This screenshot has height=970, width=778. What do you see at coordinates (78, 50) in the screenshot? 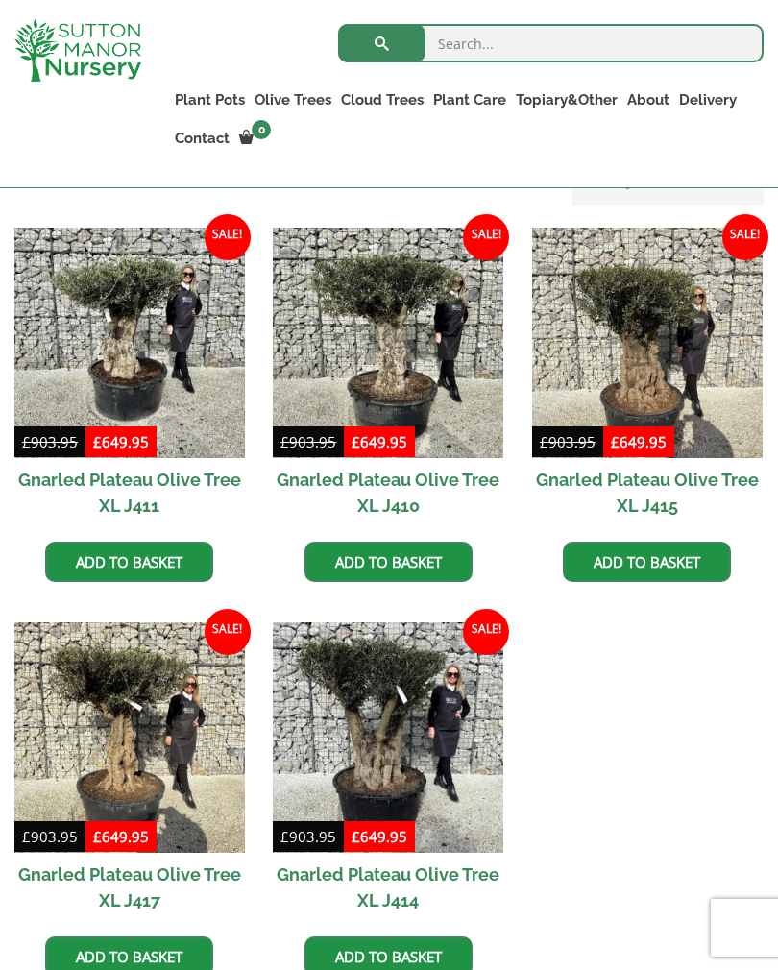
I see `img: logo` at bounding box center [78, 50].